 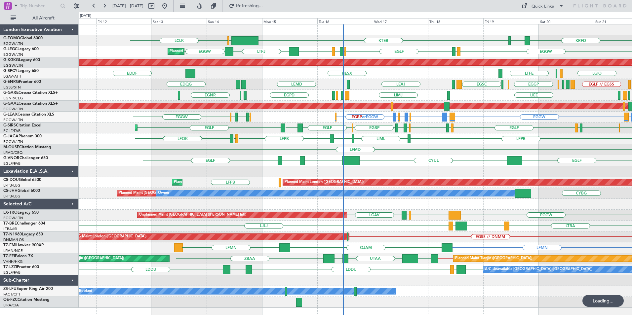 What do you see at coordinates (22, 137) in the screenshot?
I see `a: G-JAGAPhenom 300` at bounding box center [22, 137].